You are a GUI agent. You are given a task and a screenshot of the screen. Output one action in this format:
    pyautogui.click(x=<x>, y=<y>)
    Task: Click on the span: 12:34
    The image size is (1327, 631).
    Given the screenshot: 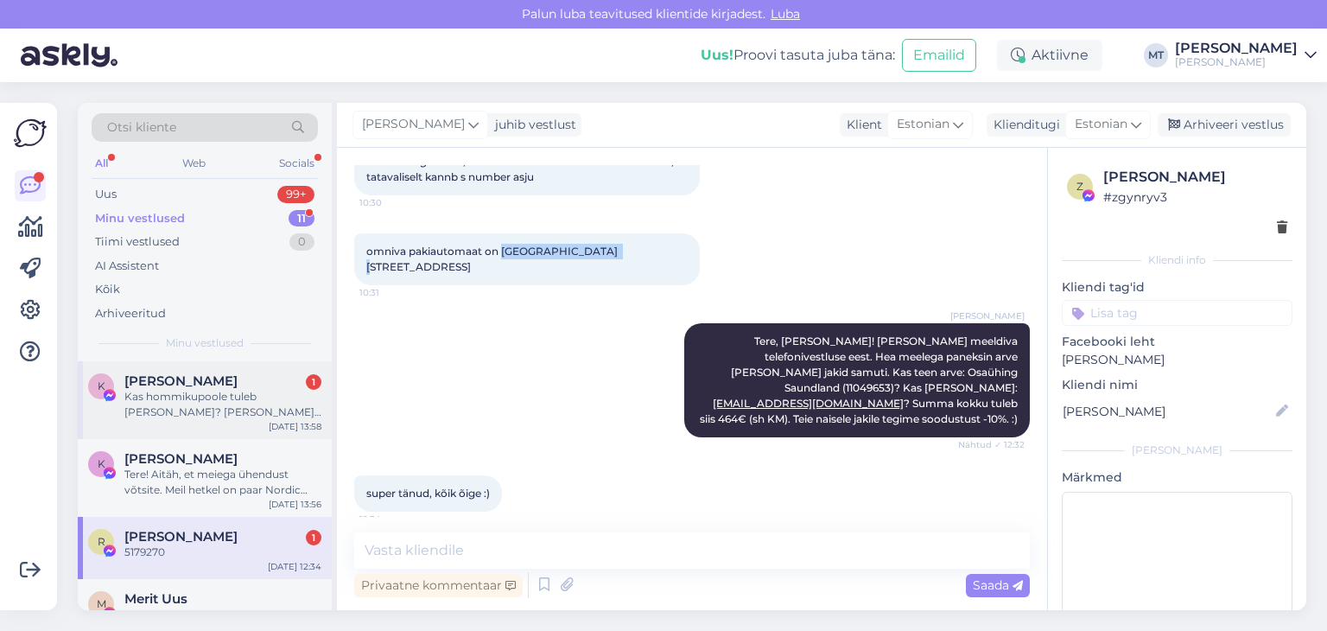 What is the action you would take?
    pyautogui.click(x=391, y=518)
    